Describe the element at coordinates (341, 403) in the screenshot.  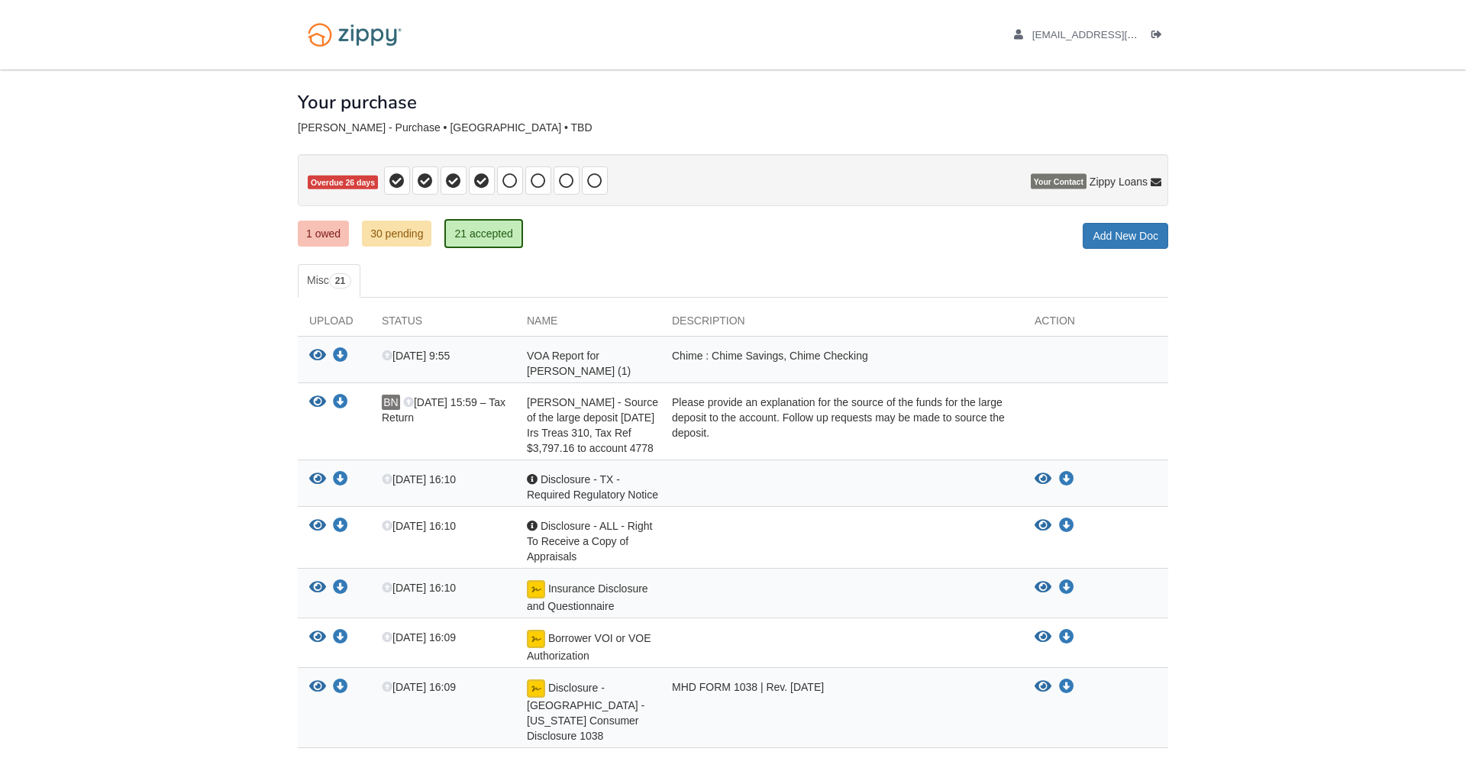
I see `a: Download Brittney Nolan - Source of the large deposit July 25, 2025 Irs Treas 310, Tax Ref $3,797...` at that location.